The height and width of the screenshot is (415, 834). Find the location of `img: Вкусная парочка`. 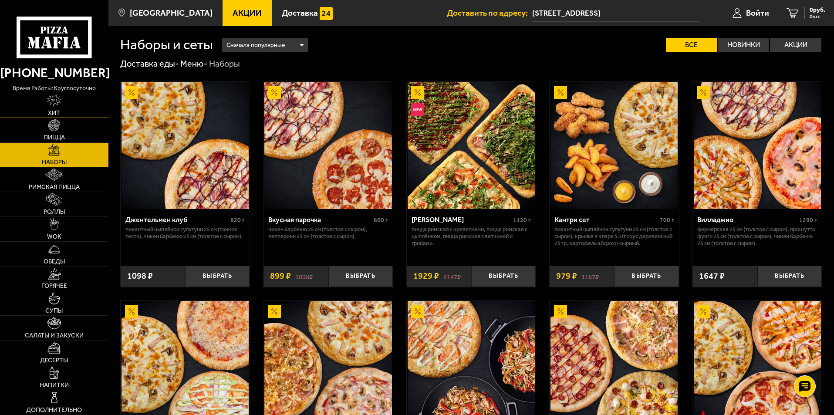

img: Вкусная парочка is located at coordinates (328, 145).